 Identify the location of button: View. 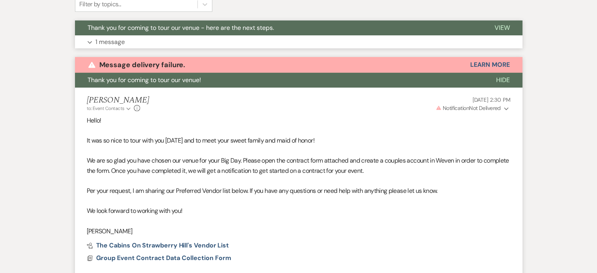
(502, 28).